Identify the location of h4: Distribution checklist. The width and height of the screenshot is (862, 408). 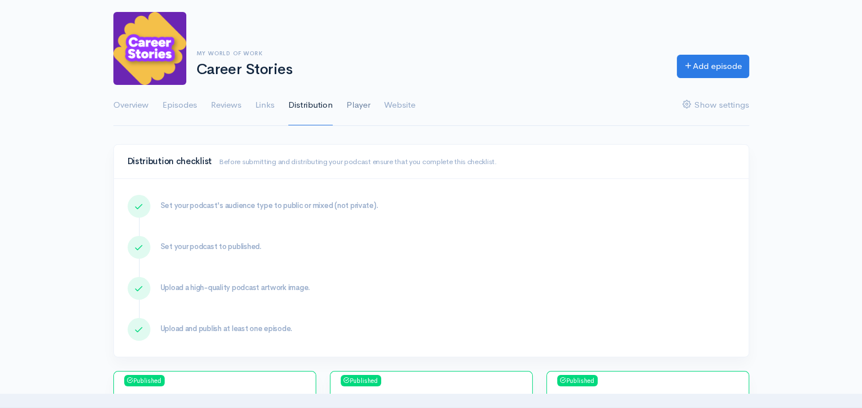
(431, 161).